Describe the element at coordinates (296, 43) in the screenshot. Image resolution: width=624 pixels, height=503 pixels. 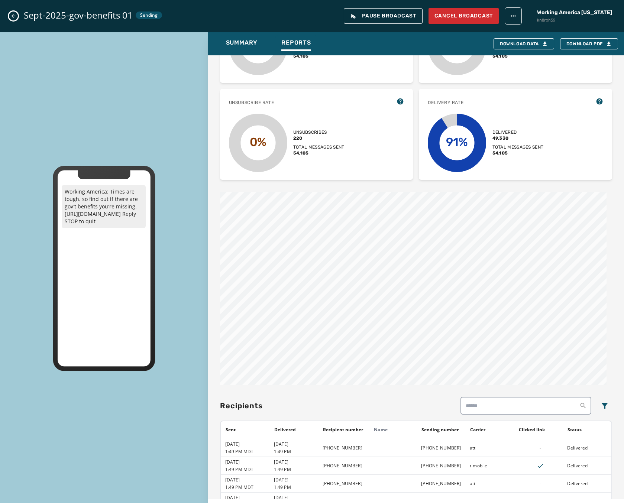
I see `span: Reports` at that location.